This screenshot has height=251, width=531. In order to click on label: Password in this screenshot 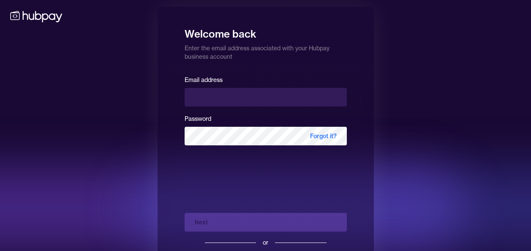, I will do `click(198, 119)`.